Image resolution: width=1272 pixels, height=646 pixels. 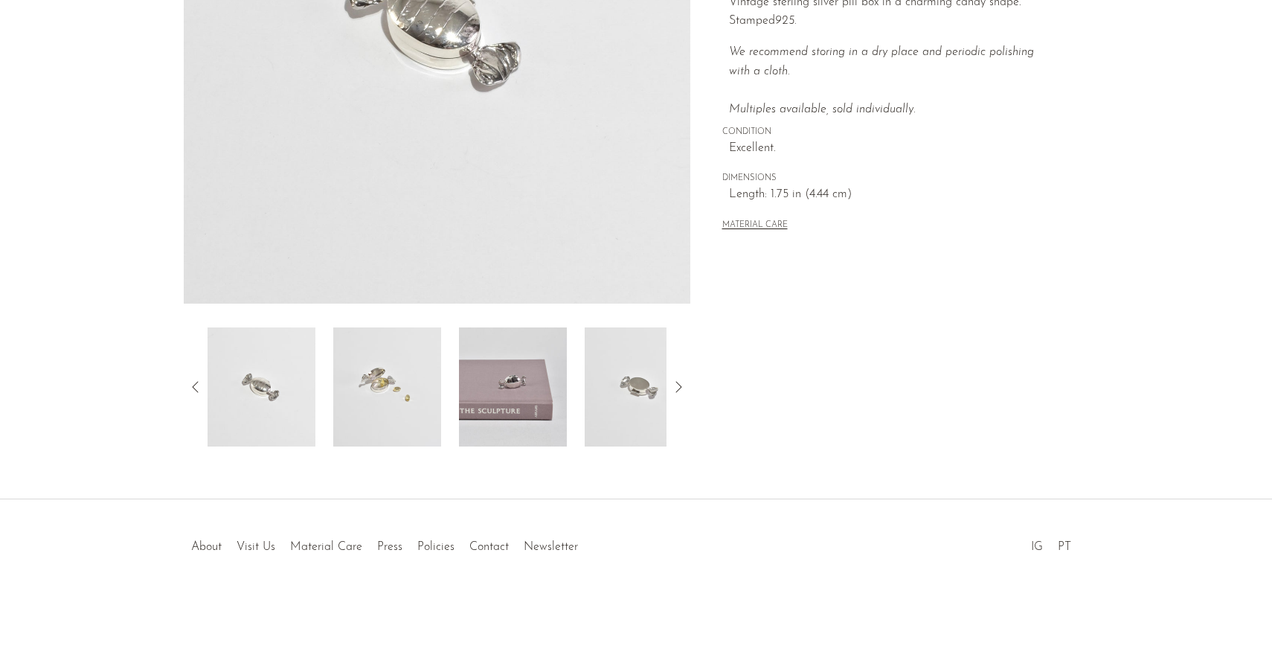 What do you see at coordinates (206, 547) in the screenshot?
I see `a: About` at bounding box center [206, 547].